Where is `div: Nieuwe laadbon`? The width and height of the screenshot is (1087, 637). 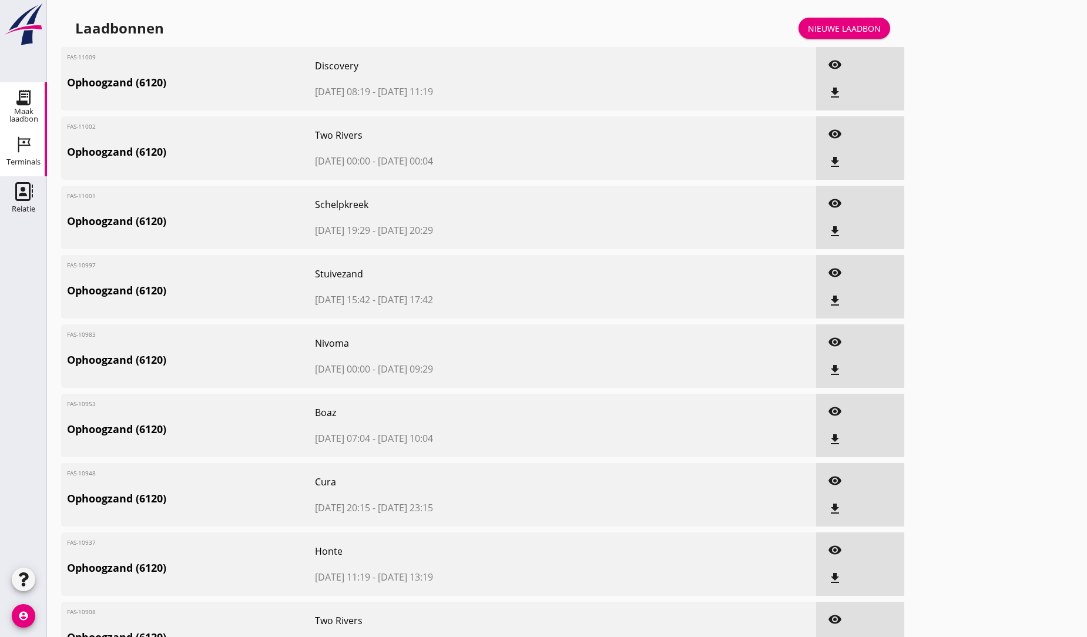
div: Nieuwe laadbon is located at coordinates (844, 28).